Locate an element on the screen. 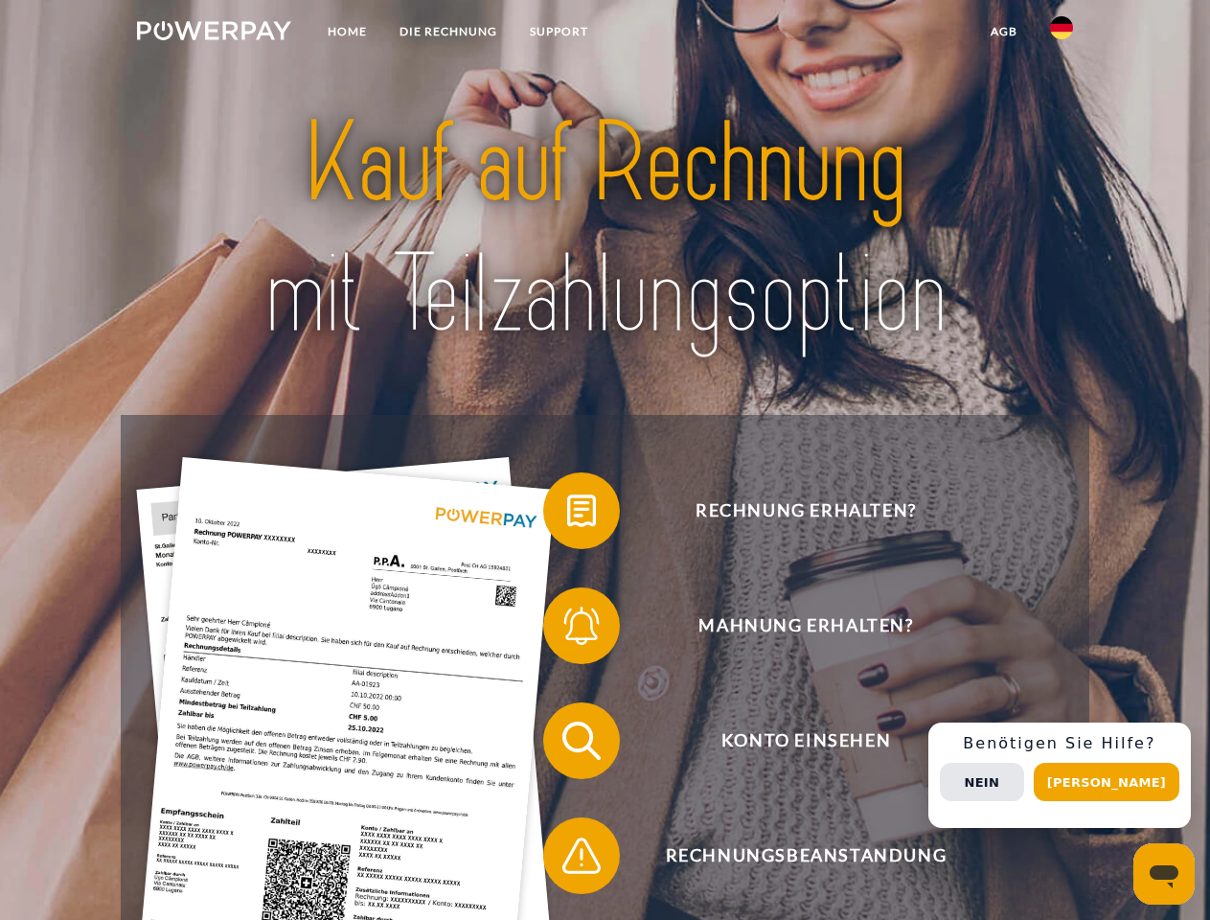 The height and width of the screenshot is (920, 1210). button: Nein is located at coordinates (982, 782).